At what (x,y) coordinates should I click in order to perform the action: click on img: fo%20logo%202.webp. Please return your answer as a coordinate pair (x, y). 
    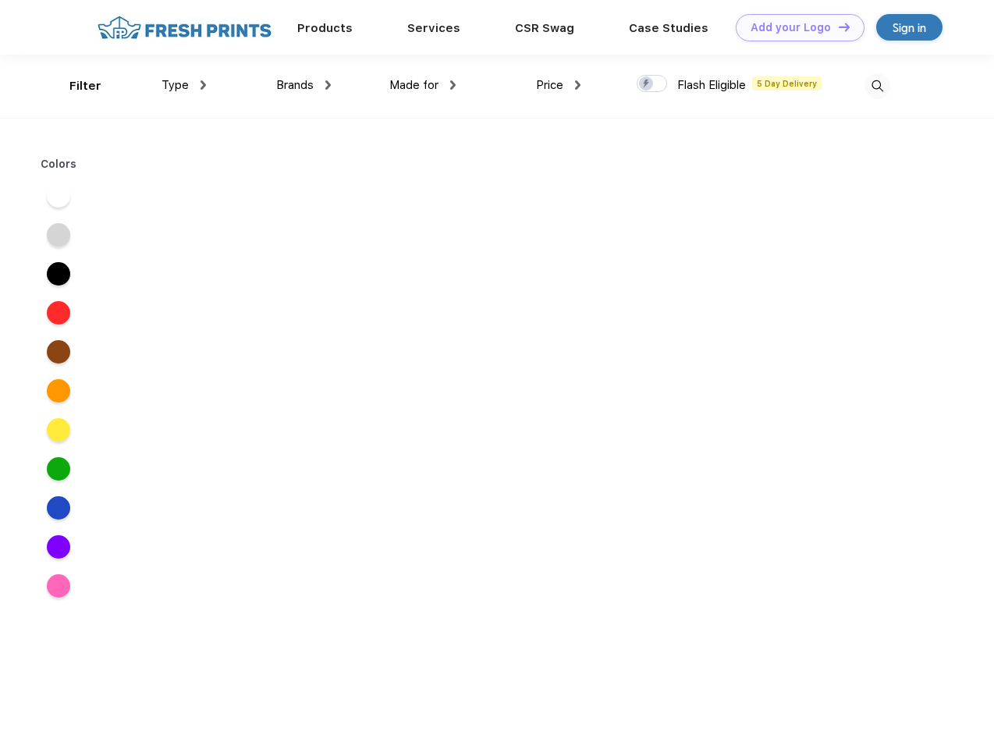
    Looking at the image, I should click on (184, 27).